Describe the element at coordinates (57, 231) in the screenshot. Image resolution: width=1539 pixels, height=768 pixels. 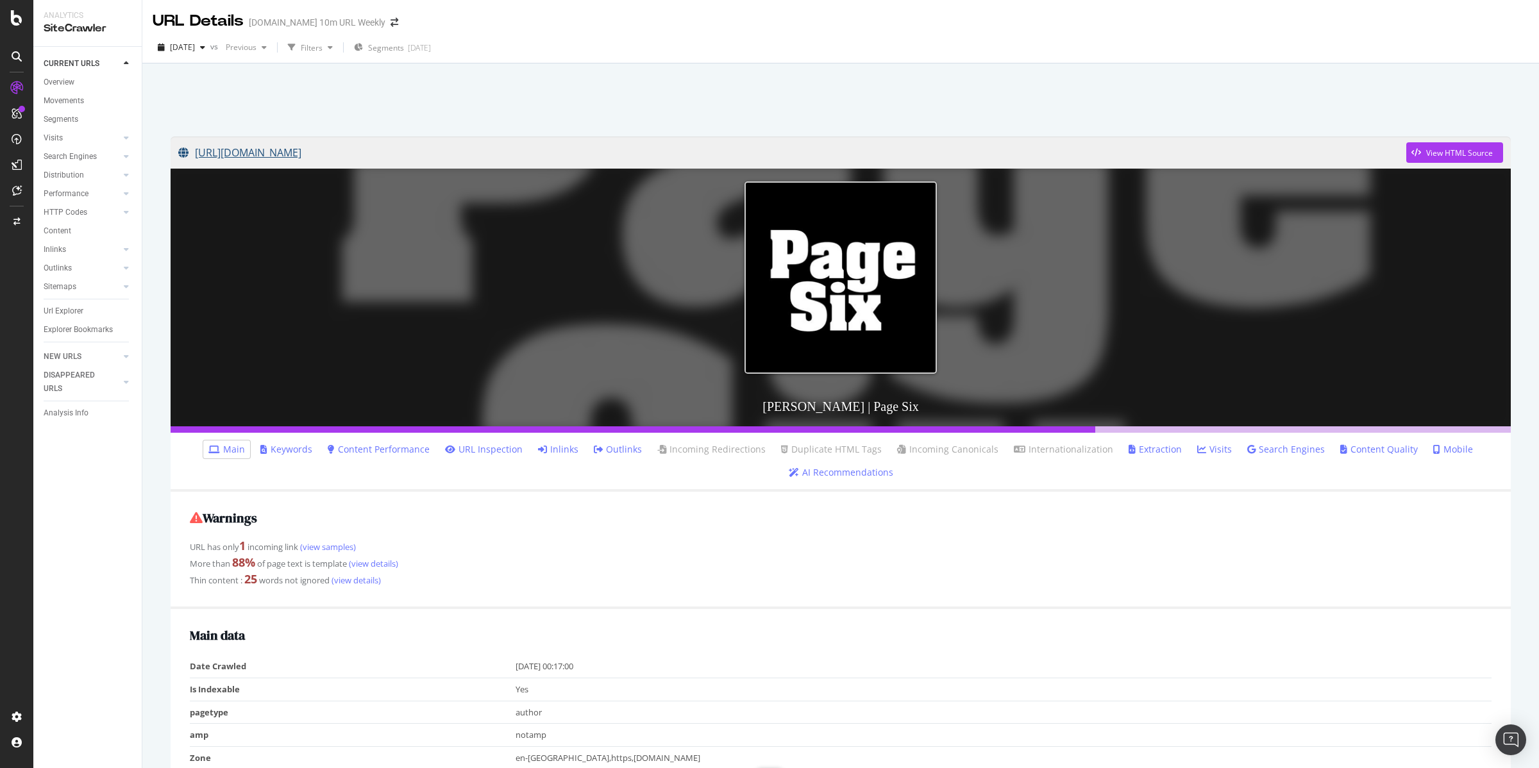
I see `div: Content` at that location.